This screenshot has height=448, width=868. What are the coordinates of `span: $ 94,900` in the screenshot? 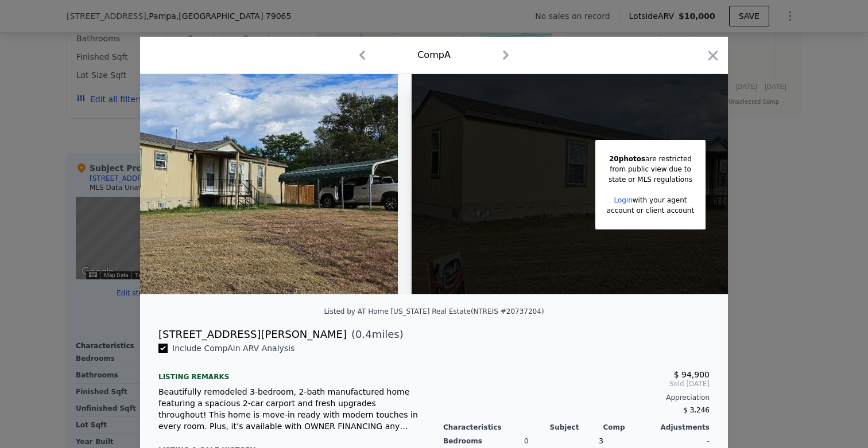 It's located at (692, 375).